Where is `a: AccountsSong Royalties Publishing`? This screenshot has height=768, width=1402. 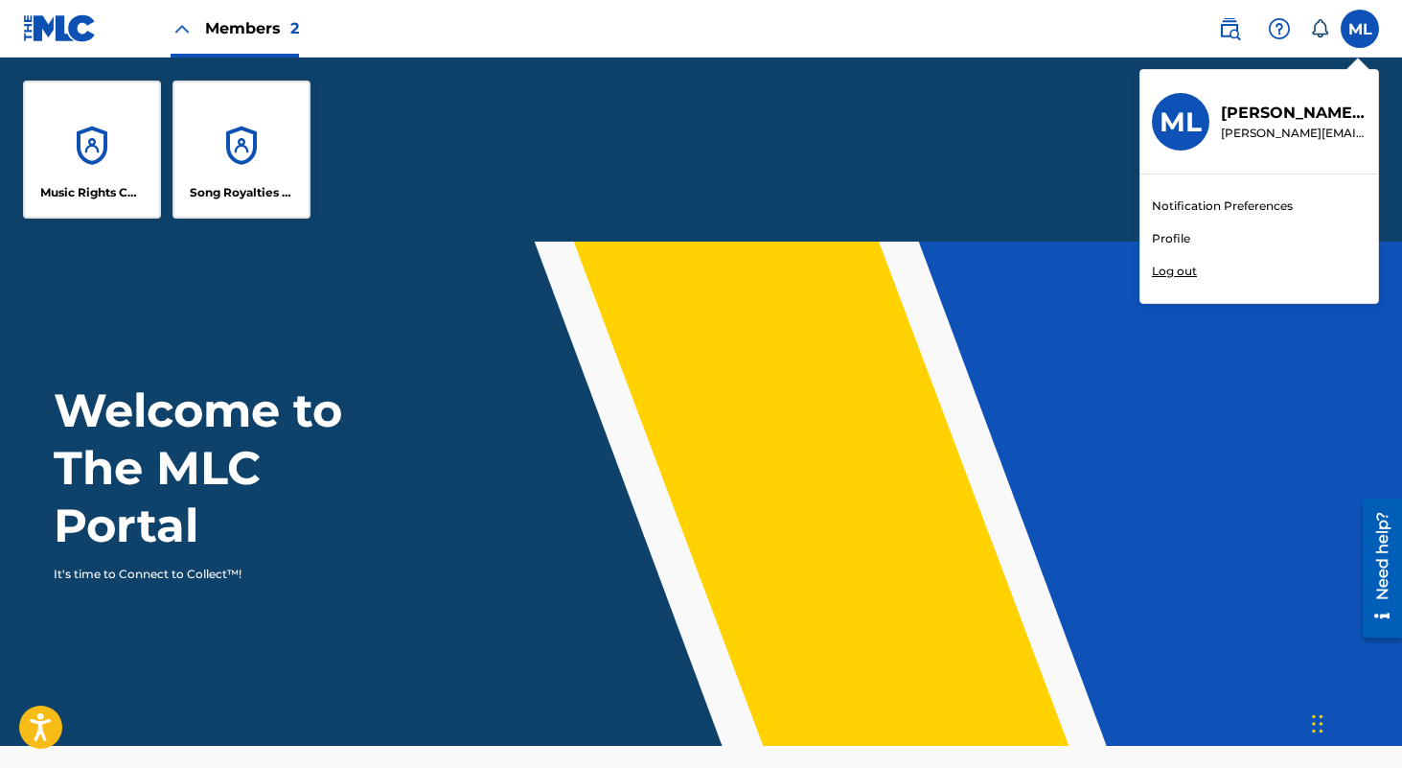
a: AccountsSong Royalties Publishing is located at coordinates (242, 150).